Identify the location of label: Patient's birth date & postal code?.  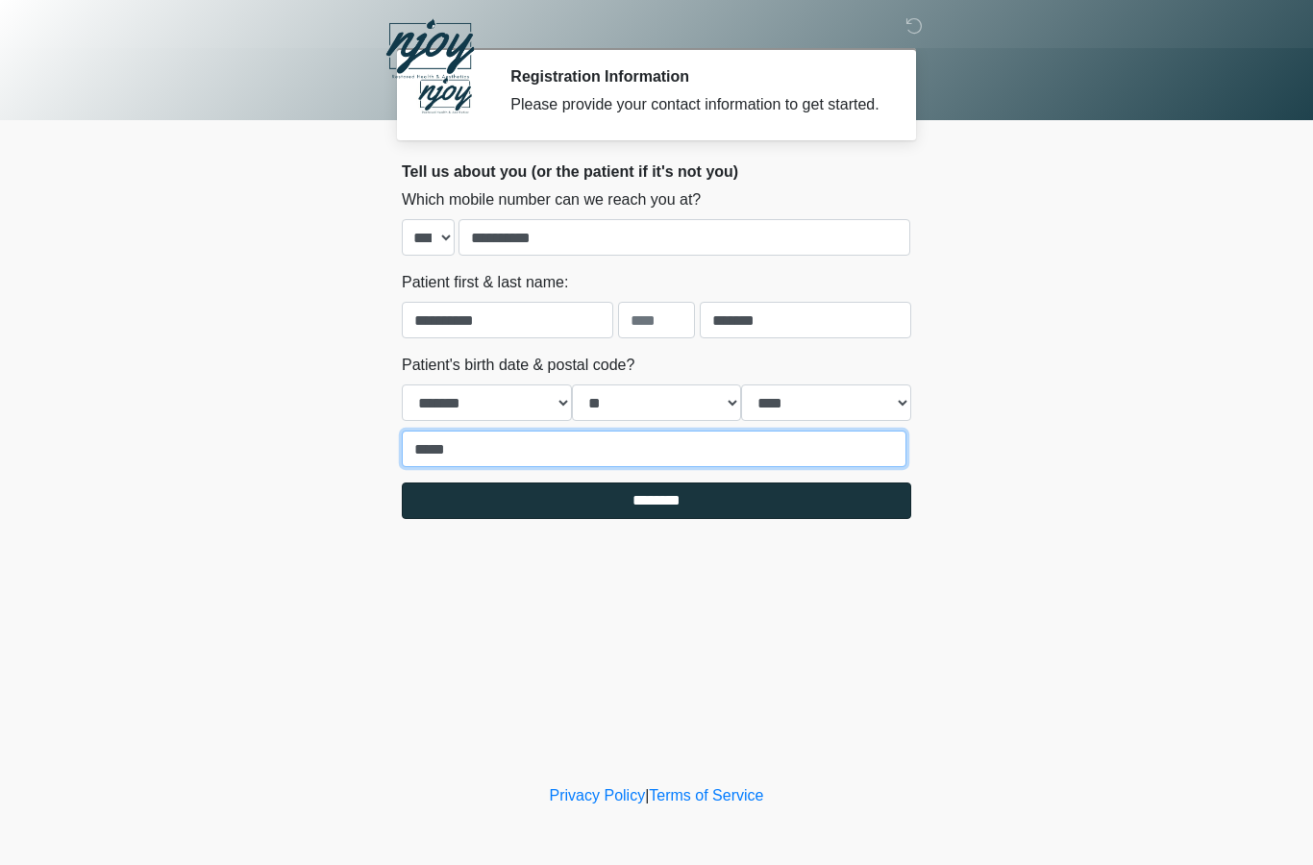
(518, 365).